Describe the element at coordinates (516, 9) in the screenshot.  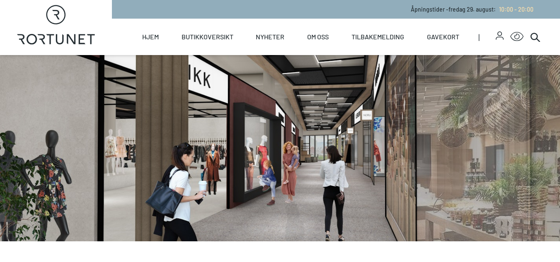
I see `span: 10:00 - 20:00` at that location.